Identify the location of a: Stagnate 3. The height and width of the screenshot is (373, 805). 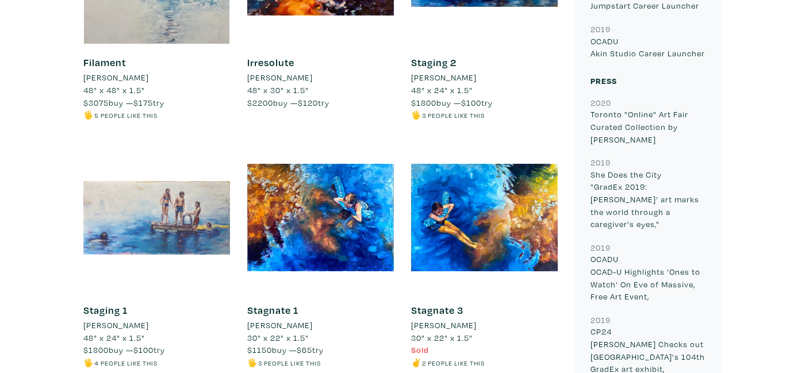
(437, 310).